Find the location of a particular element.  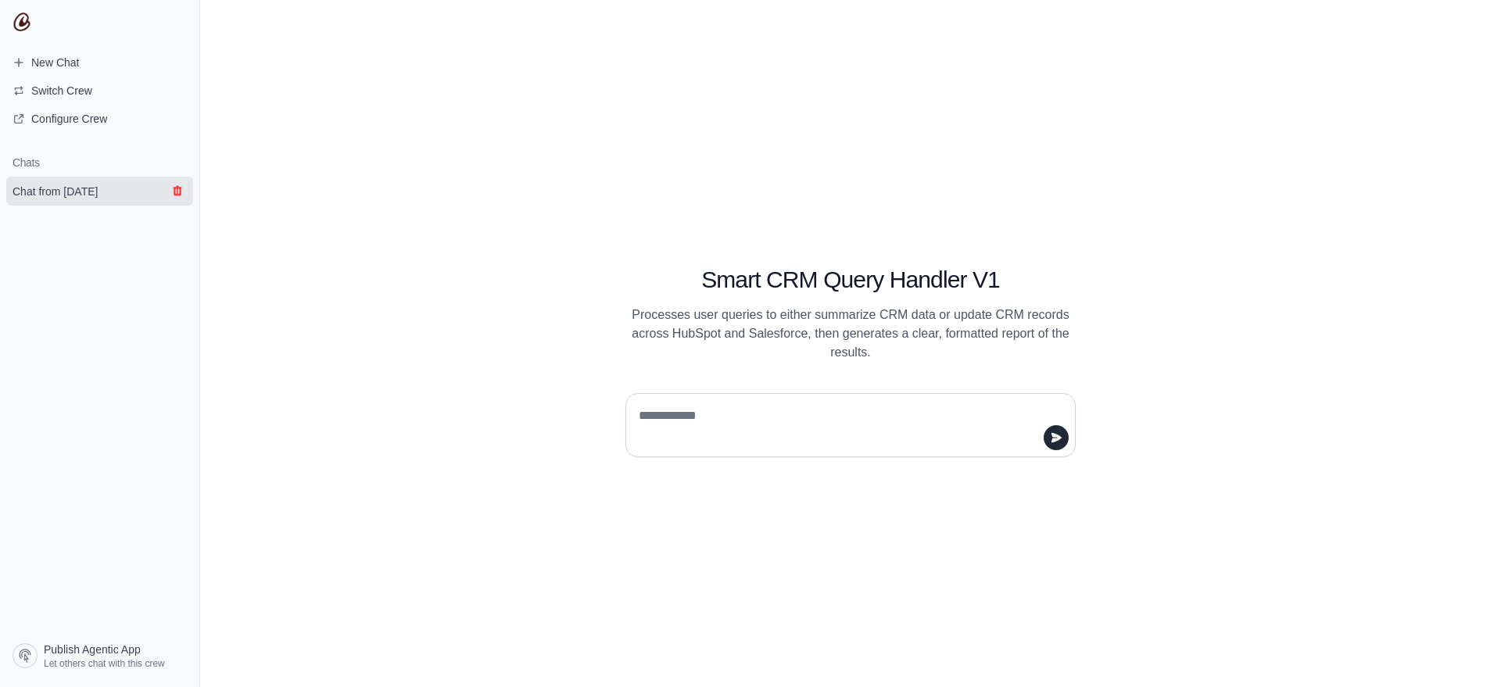

span: Let others chat with this crew is located at coordinates (104, 664).